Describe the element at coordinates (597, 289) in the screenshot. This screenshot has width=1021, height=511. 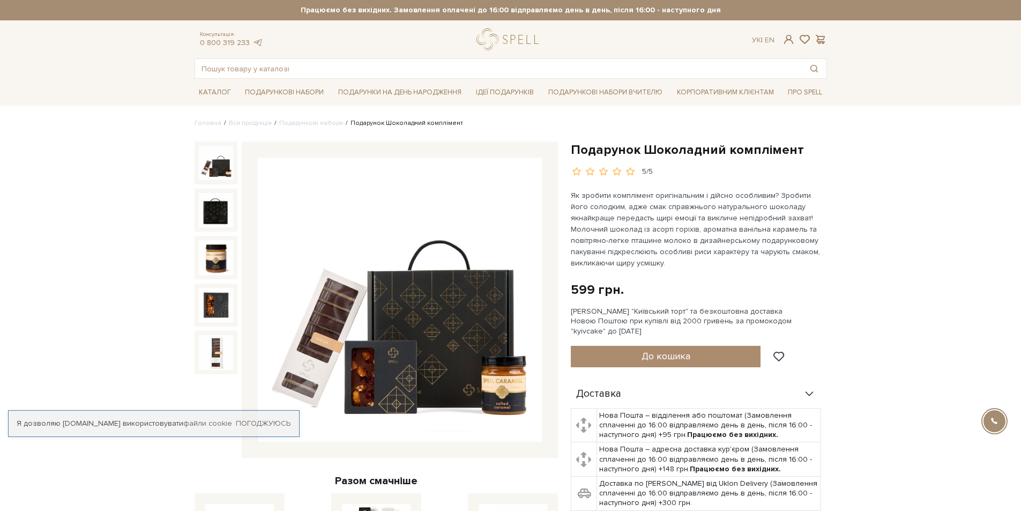
I see `div: 599 грн.` at that location.